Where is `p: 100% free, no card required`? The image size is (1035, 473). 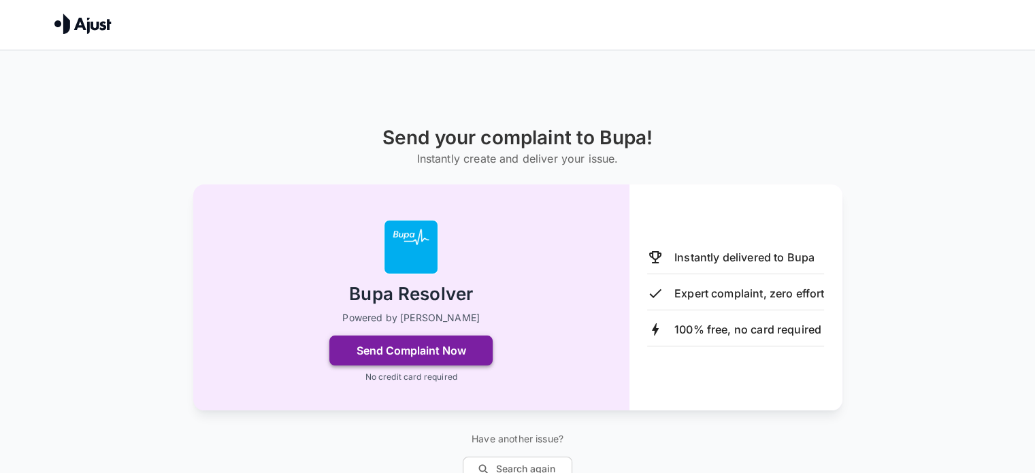 p: 100% free, no card required is located at coordinates (748, 329).